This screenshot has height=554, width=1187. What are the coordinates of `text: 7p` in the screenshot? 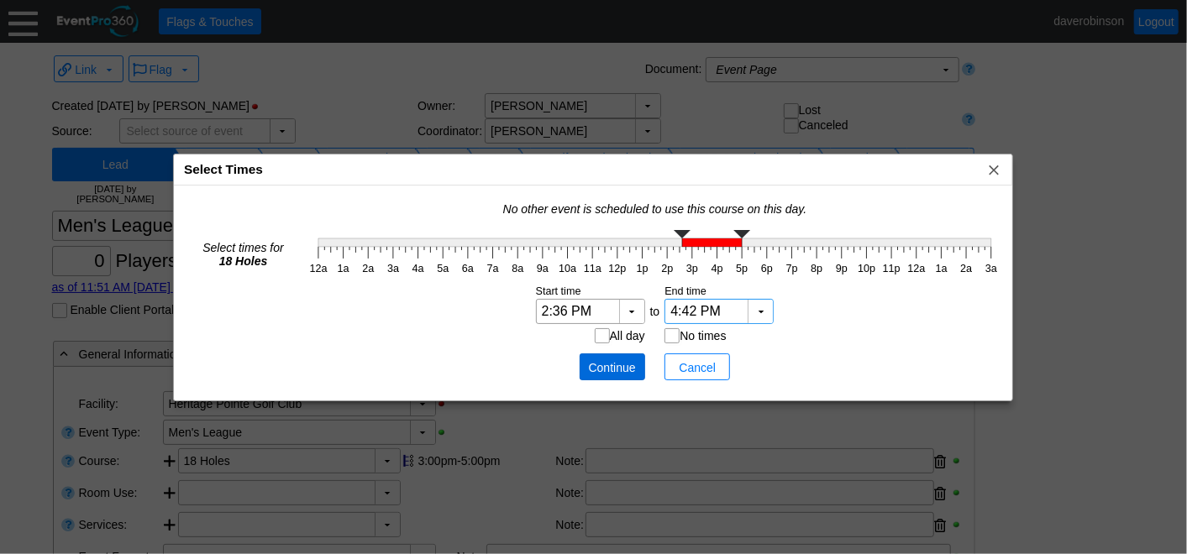 It's located at (792, 269).